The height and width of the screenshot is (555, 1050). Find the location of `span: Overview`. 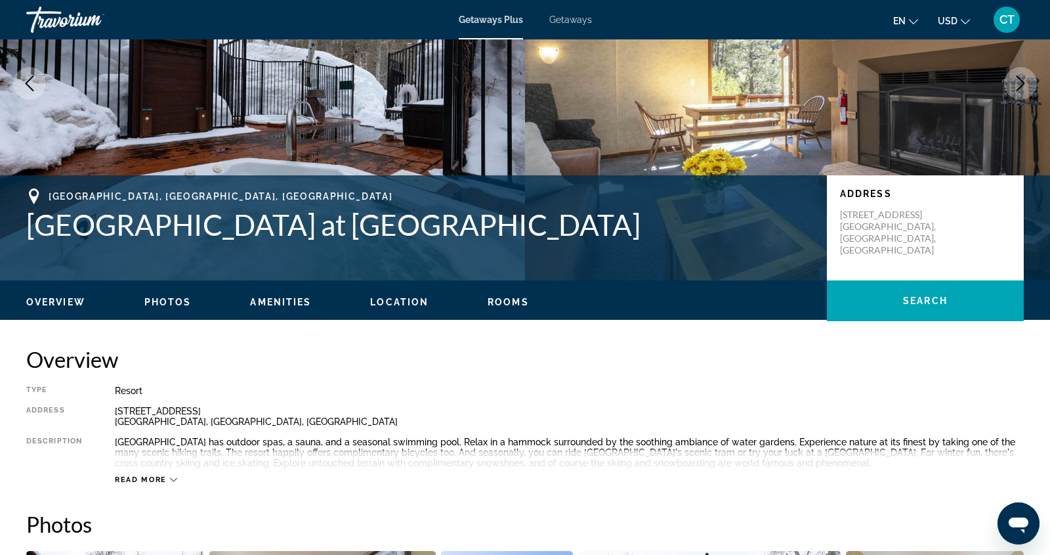

span: Overview is located at coordinates (56, 302).